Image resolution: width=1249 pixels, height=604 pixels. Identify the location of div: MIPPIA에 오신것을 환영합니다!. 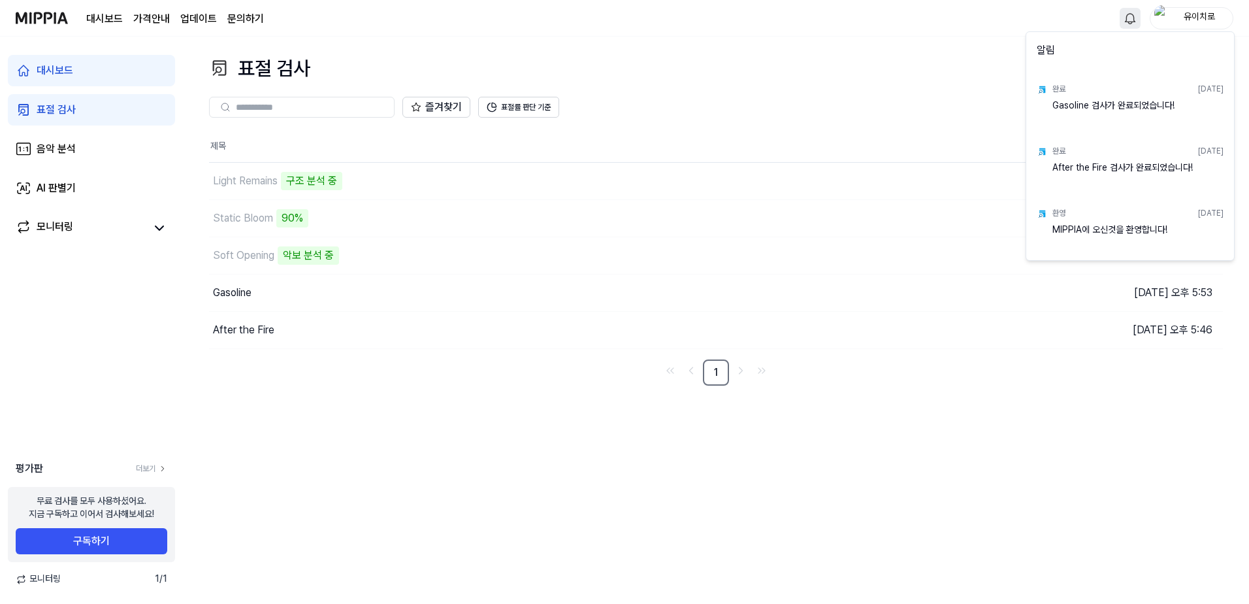
(1138, 237).